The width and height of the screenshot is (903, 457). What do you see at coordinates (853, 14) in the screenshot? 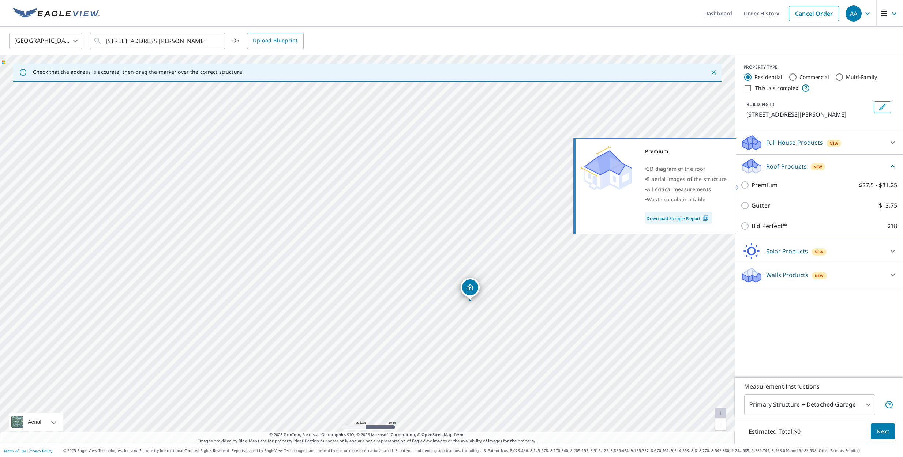
I see `div: AA` at bounding box center [853, 14].